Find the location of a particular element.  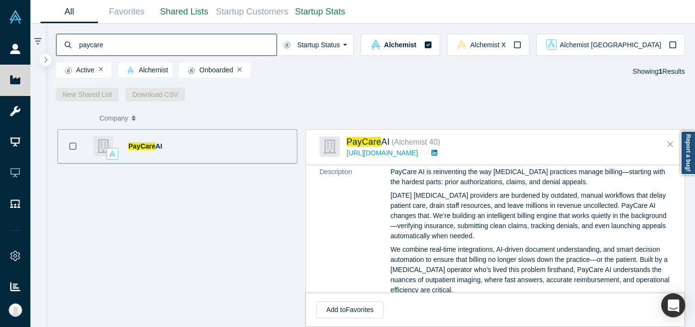

small: ( Alchemist 40 ) is located at coordinates (416, 142).